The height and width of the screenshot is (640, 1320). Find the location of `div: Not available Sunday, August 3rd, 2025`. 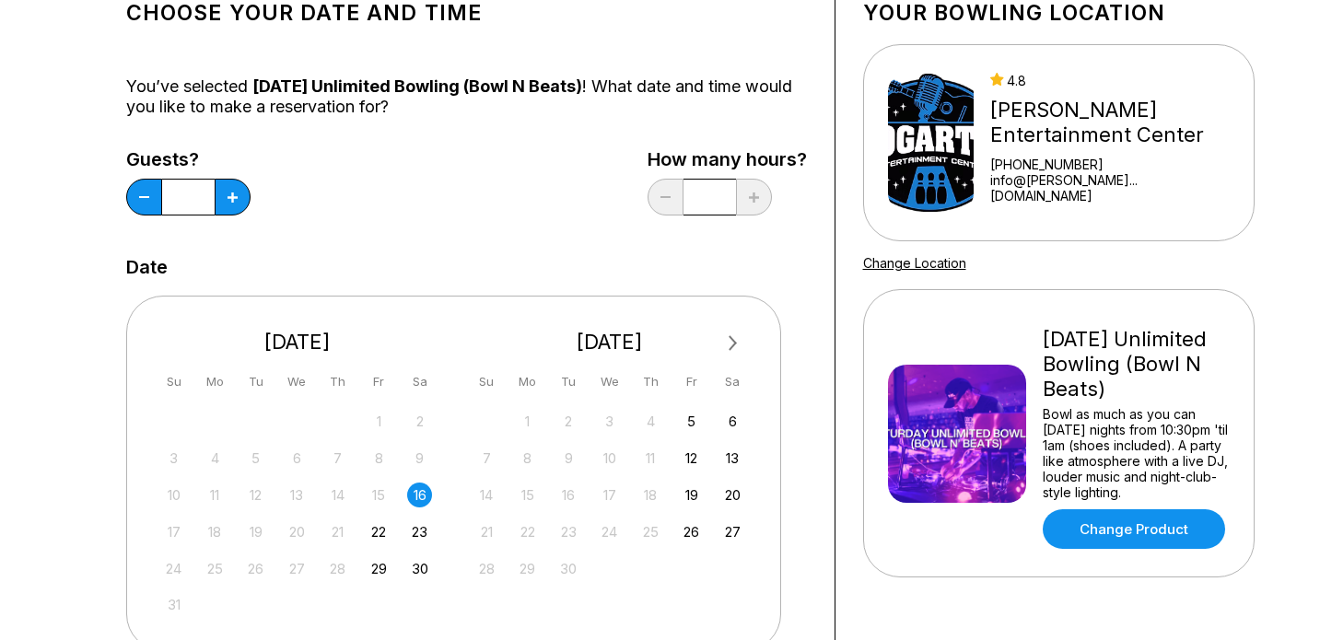

div: Not available Sunday, August 3rd, 2025 is located at coordinates (173, 458).